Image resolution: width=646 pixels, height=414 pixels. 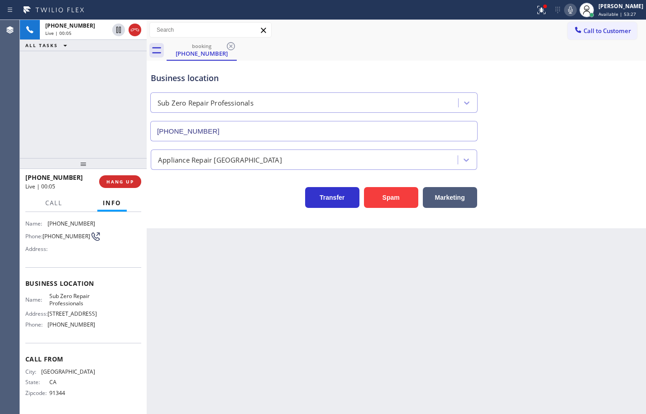 What do you see at coordinates (450, 197) in the screenshot?
I see `button: Marketing` at bounding box center [450, 197].